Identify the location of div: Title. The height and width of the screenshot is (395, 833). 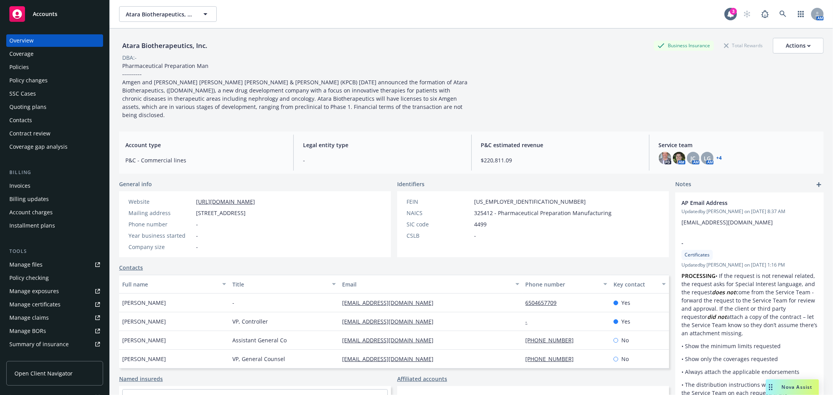
(280, 284).